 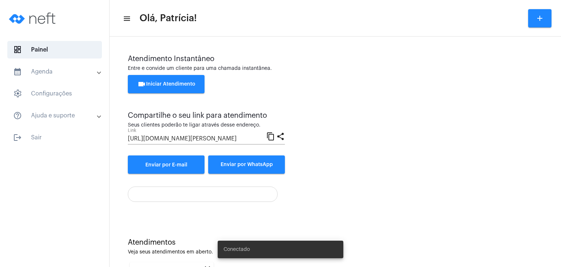 I want to click on span: Sair, so click(x=54, y=137).